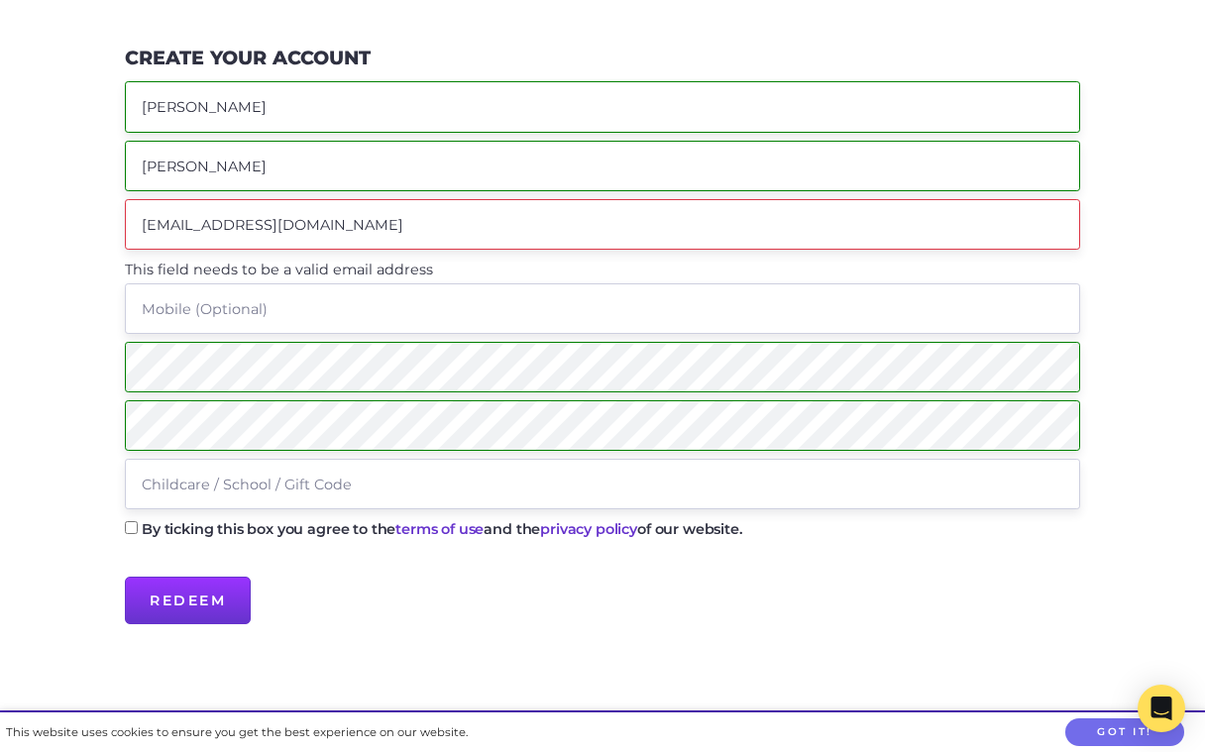  I want to click on div: Open Intercom Messenger, so click(1161, 708).